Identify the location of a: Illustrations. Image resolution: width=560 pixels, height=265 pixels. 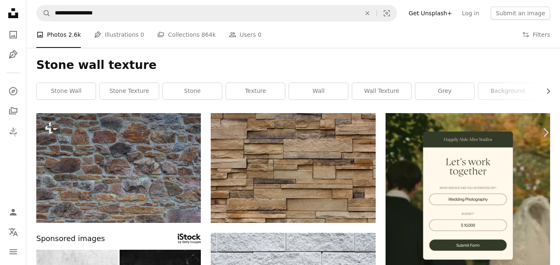
(13, 54).